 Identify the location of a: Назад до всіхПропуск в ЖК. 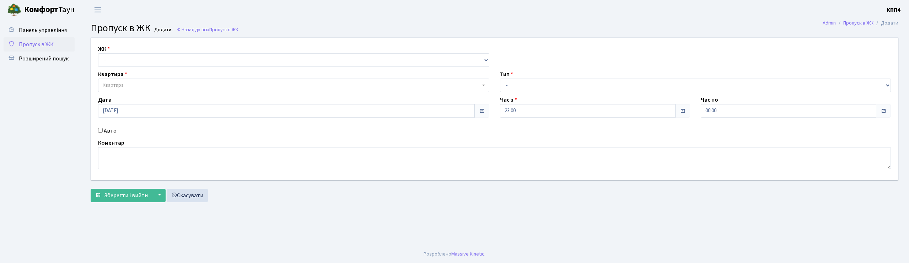
(208, 30).